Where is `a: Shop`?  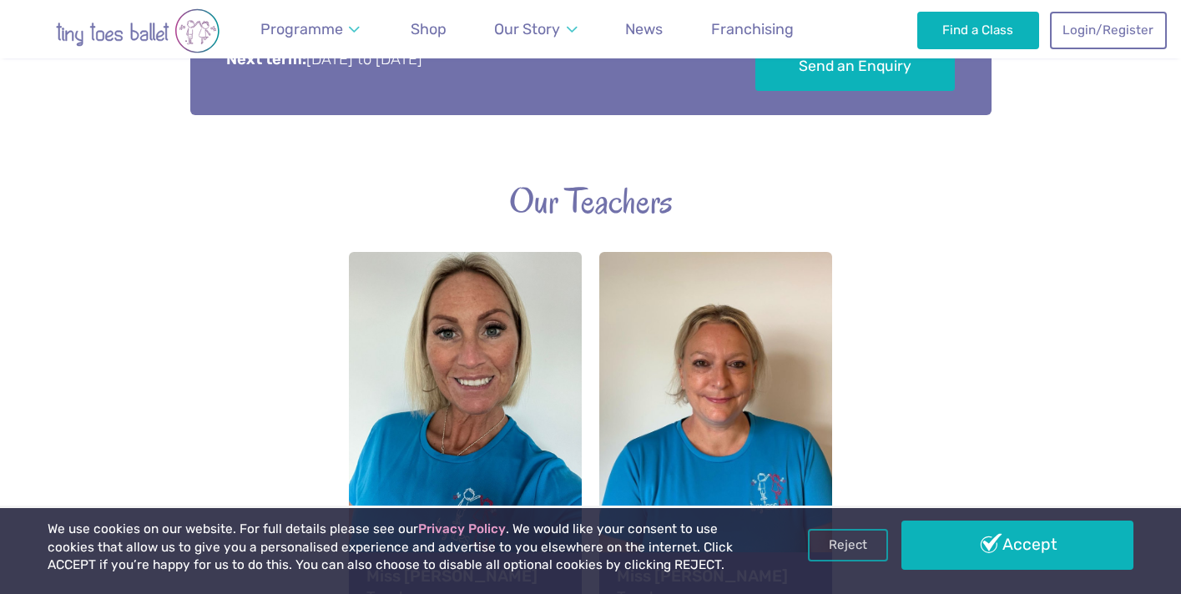
a: Shop is located at coordinates (428, 29).